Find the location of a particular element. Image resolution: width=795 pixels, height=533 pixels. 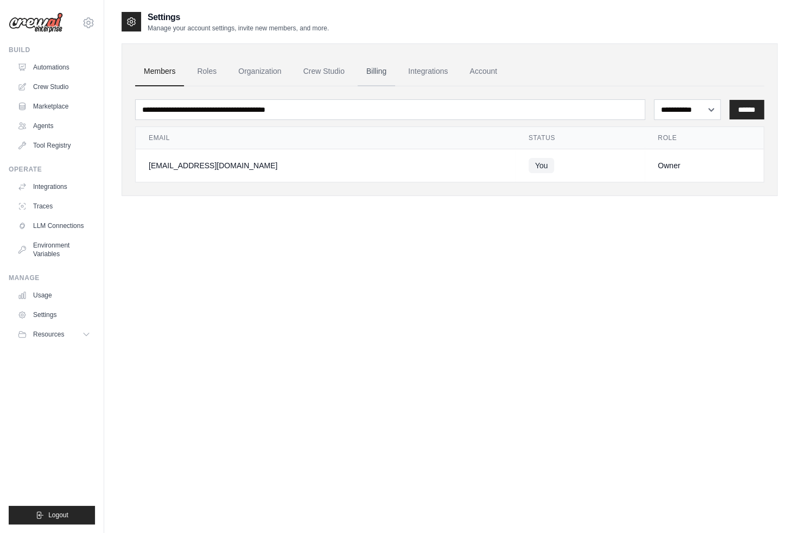

a: Organization is located at coordinates (259, 72).